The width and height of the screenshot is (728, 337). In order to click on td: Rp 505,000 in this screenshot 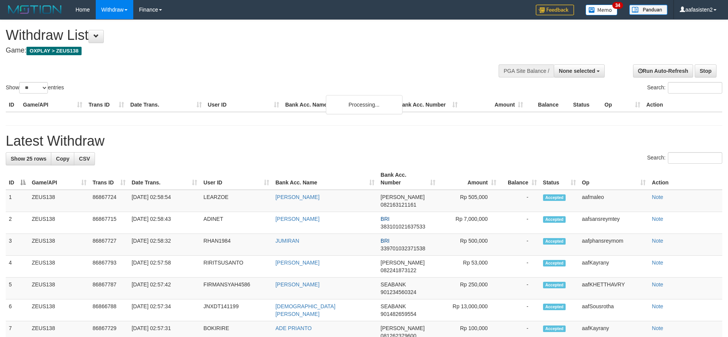, I will do `click(469, 201)`.